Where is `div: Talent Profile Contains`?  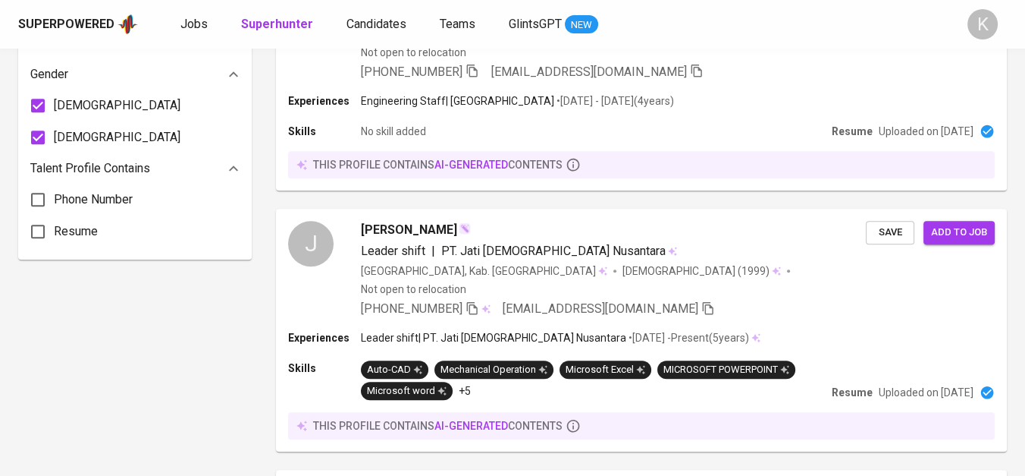 div: Talent Profile Contains is located at coordinates (135, 168).